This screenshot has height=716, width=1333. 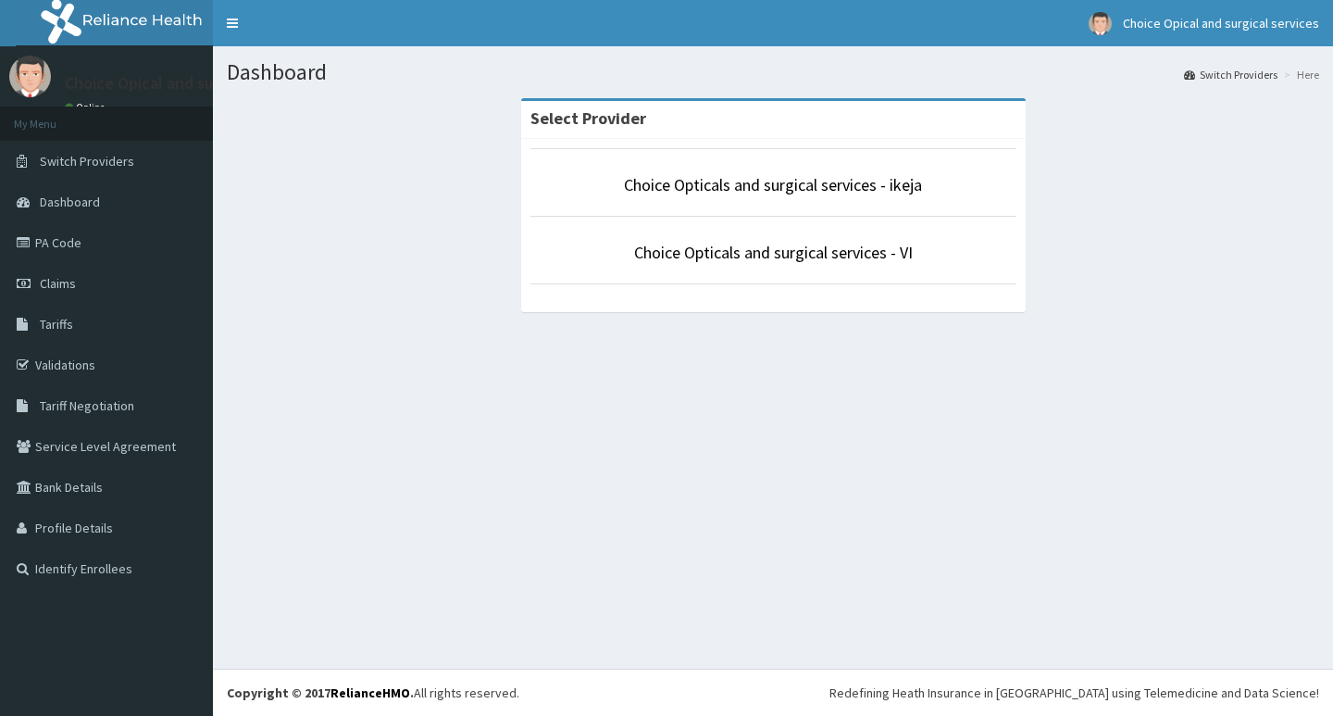 I want to click on span: Tariffs, so click(x=56, y=324).